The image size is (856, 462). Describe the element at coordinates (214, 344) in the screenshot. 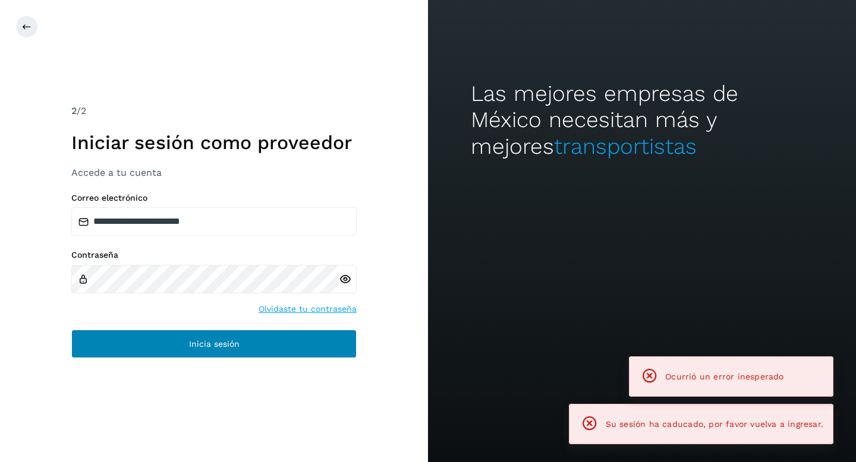

I see `button: Inicia sesión` at that location.